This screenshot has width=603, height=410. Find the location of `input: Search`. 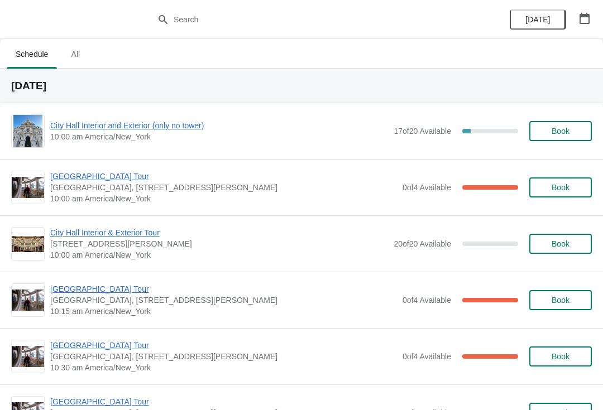

input: Search is located at coordinates (313, 20).